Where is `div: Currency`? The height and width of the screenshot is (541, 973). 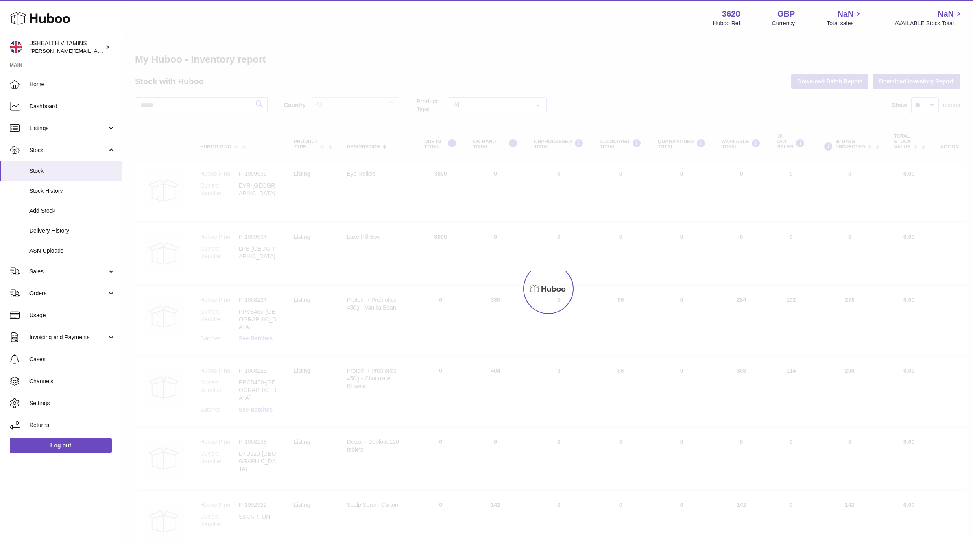
div: Currency is located at coordinates (783, 23).